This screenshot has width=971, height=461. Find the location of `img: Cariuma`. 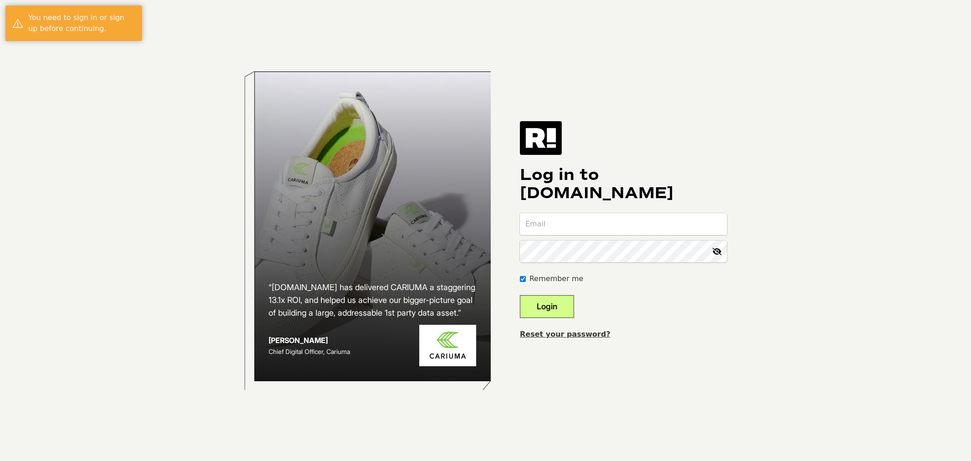

img: Cariuma is located at coordinates (448, 345).